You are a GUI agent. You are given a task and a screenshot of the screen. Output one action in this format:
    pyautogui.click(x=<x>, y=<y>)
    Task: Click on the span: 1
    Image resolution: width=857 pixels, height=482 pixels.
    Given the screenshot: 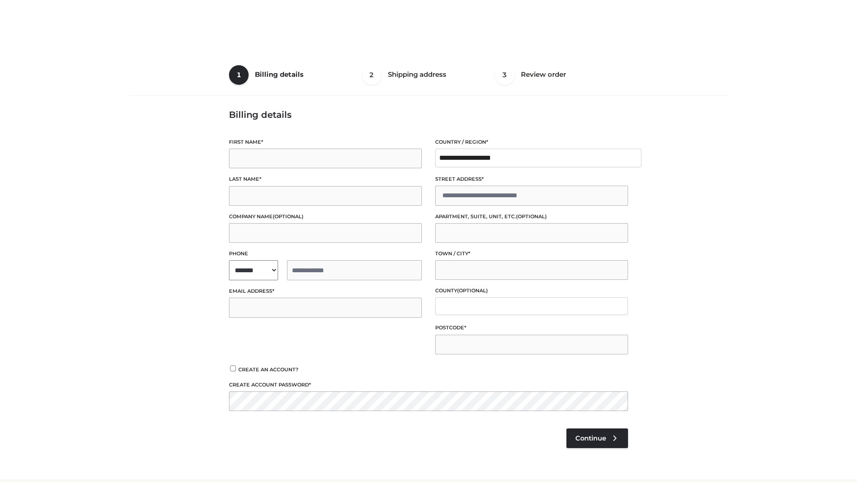 What is the action you would take?
    pyautogui.click(x=239, y=75)
    